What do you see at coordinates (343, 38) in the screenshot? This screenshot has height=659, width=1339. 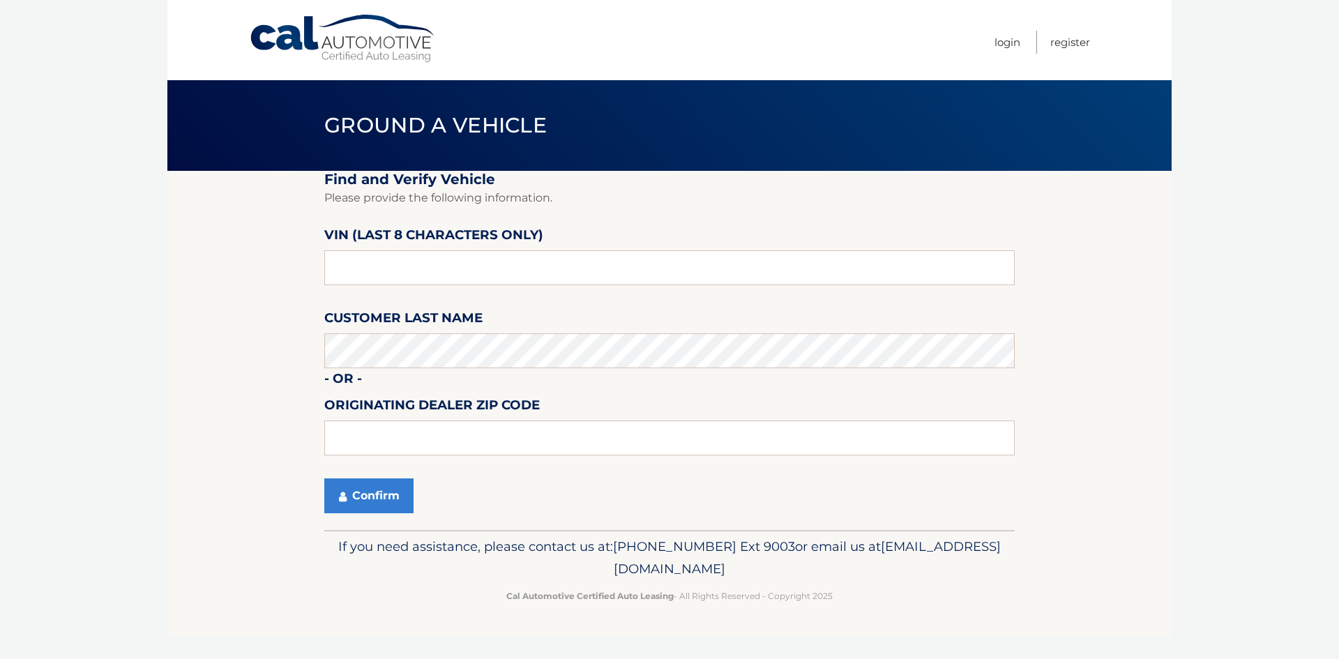 I see `a: Cal Automotive` at bounding box center [343, 38].